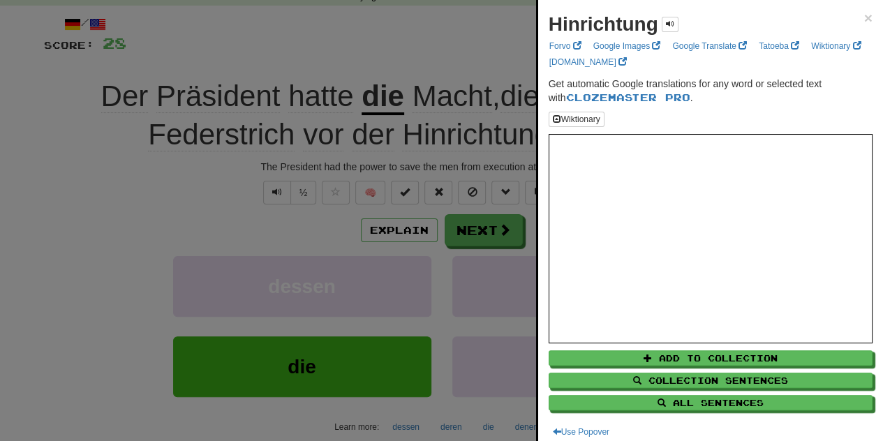  Describe the element at coordinates (580, 432) in the screenshot. I see `button: Use Popover` at that location.